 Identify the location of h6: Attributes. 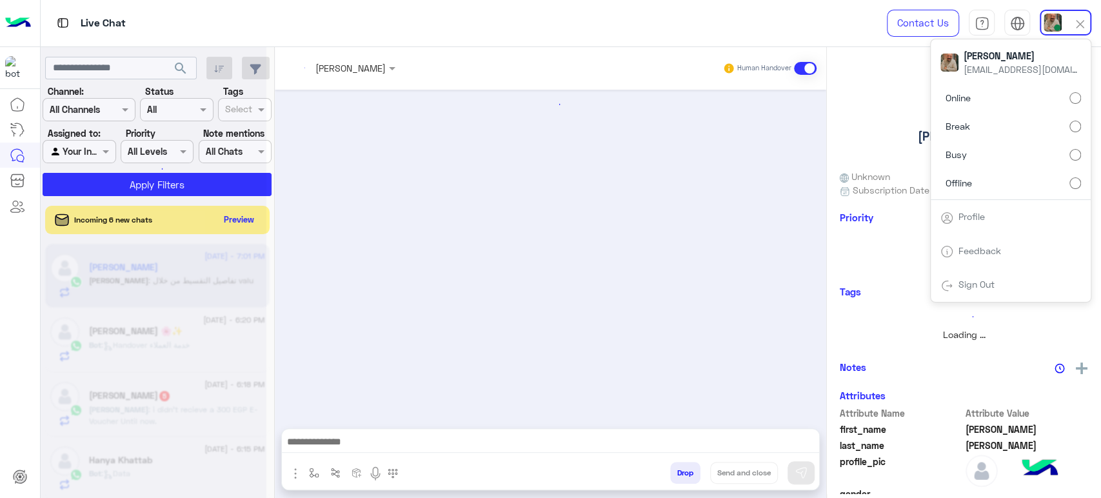
(862, 395).